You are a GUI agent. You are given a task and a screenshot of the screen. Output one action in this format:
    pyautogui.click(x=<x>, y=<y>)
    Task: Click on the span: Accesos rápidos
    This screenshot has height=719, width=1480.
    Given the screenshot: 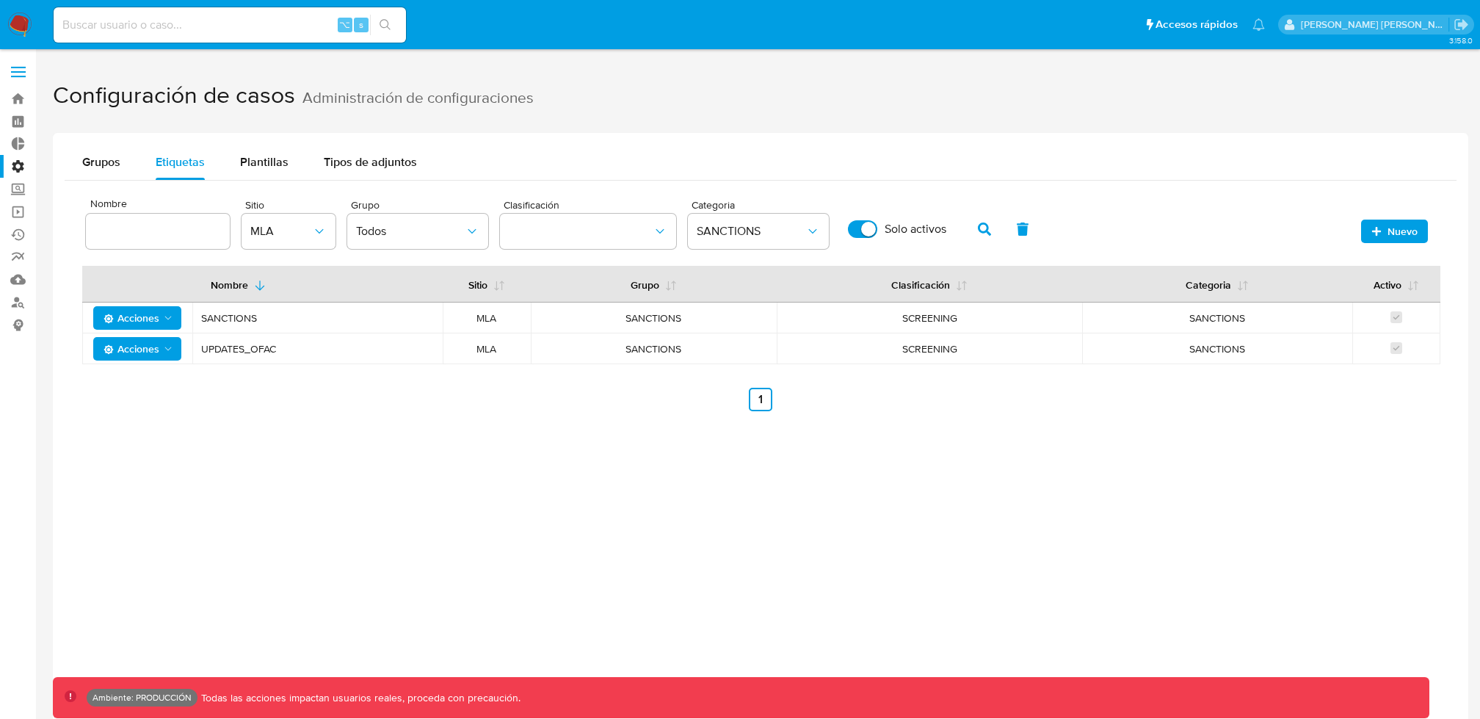 What is the action you would take?
    pyautogui.click(x=1197, y=24)
    